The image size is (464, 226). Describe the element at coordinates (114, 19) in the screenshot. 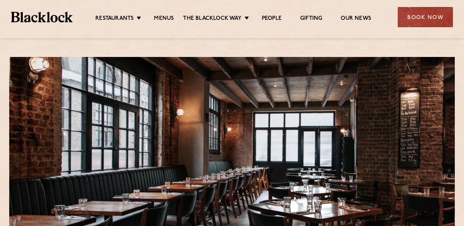

I see `a: Restaurants` at that location.